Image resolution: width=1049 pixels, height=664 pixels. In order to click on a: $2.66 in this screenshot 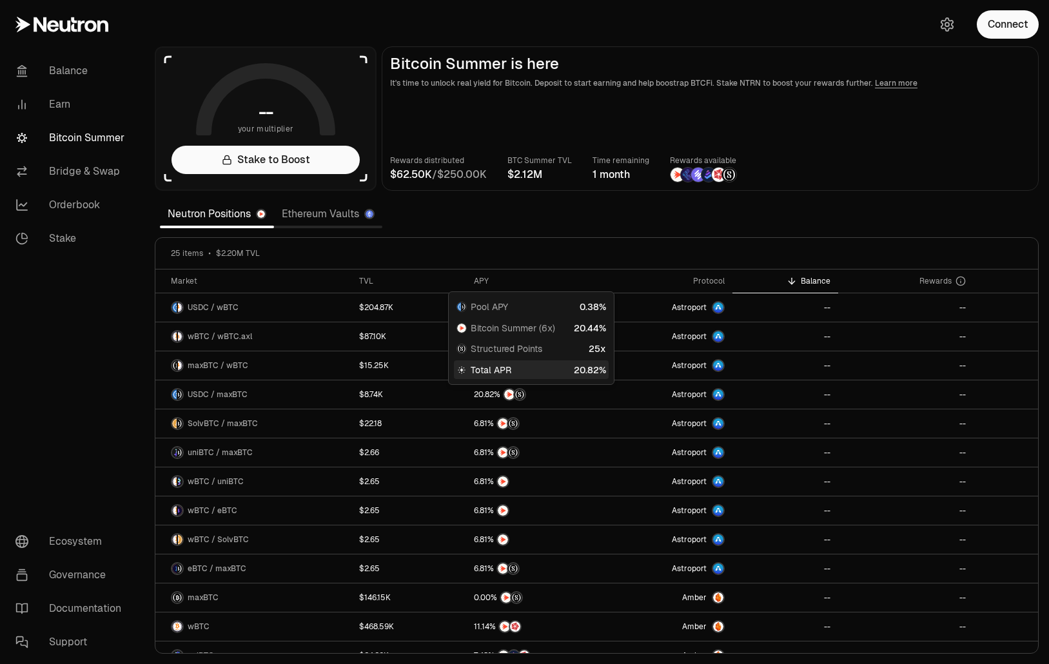, I will do `click(409, 453)`.